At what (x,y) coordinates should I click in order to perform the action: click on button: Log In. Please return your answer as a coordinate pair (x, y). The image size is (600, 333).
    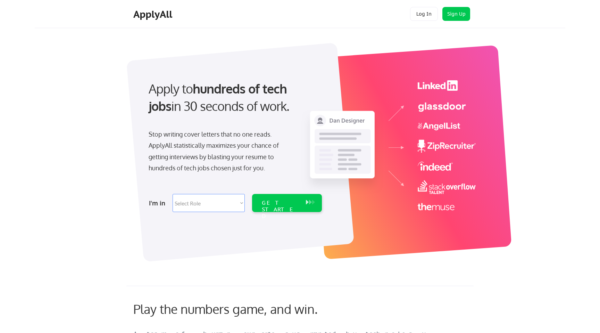
    Looking at the image, I should click on (424, 14).